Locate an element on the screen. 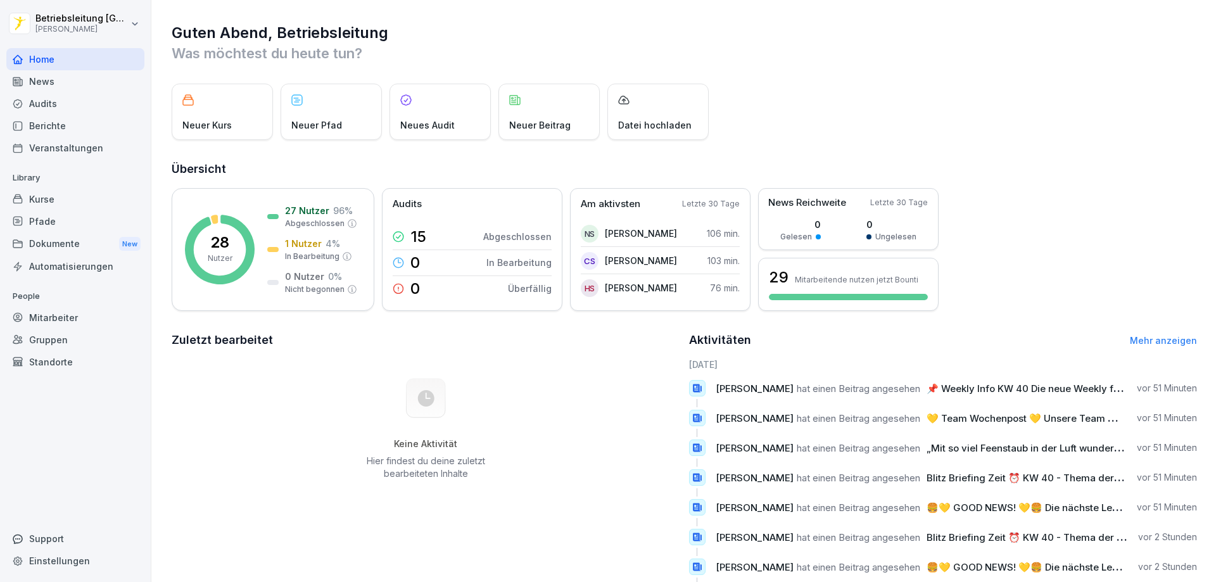  h2: Übersicht is located at coordinates (684, 169).